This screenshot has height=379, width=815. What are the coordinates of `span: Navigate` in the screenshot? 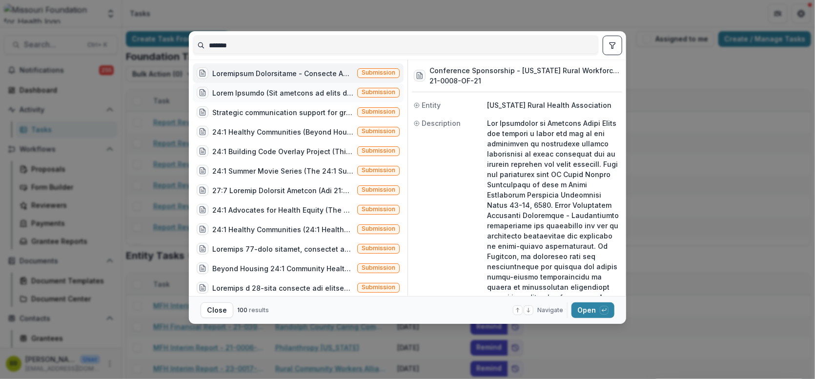 It's located at (550, 310).